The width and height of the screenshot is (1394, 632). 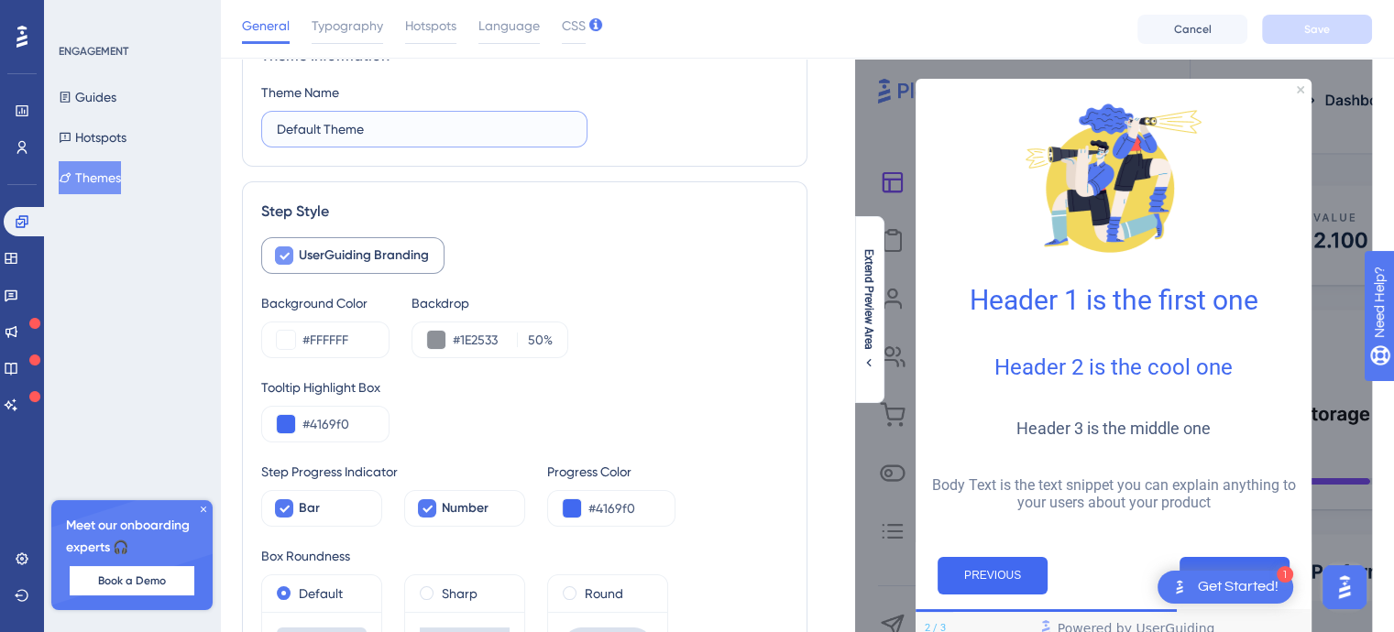 I want to click on div: ENGAGEMENT, so click(x=93, y=51).